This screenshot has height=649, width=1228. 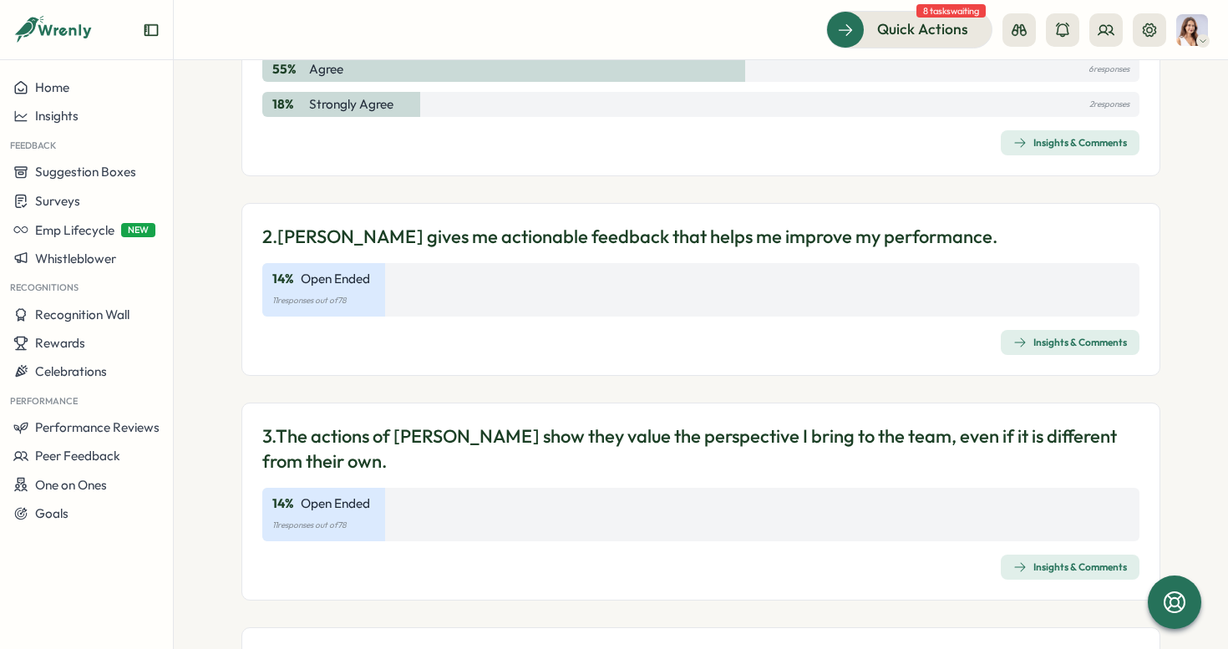 I want to click on span: Suggestion Boxes, so click(x=85, y=171).